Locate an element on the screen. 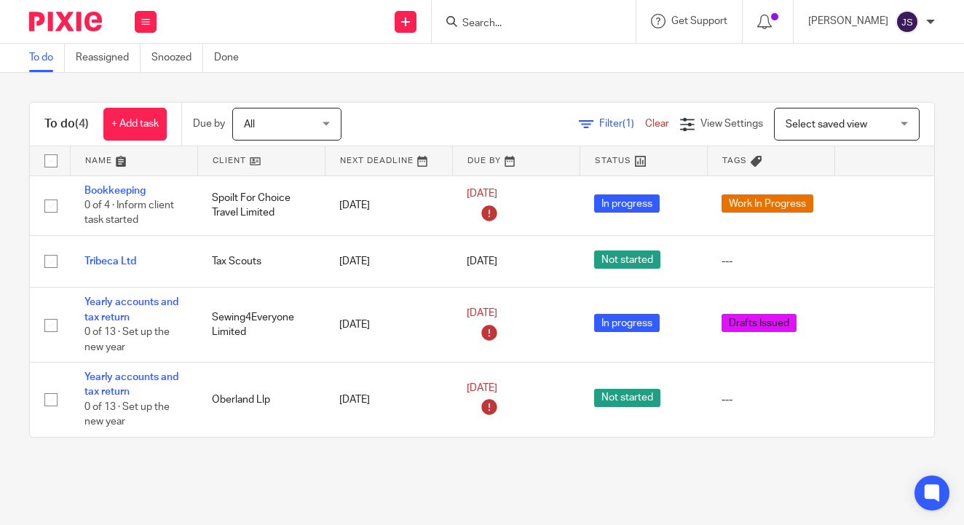  span: All is located at coordinates (249, 125).